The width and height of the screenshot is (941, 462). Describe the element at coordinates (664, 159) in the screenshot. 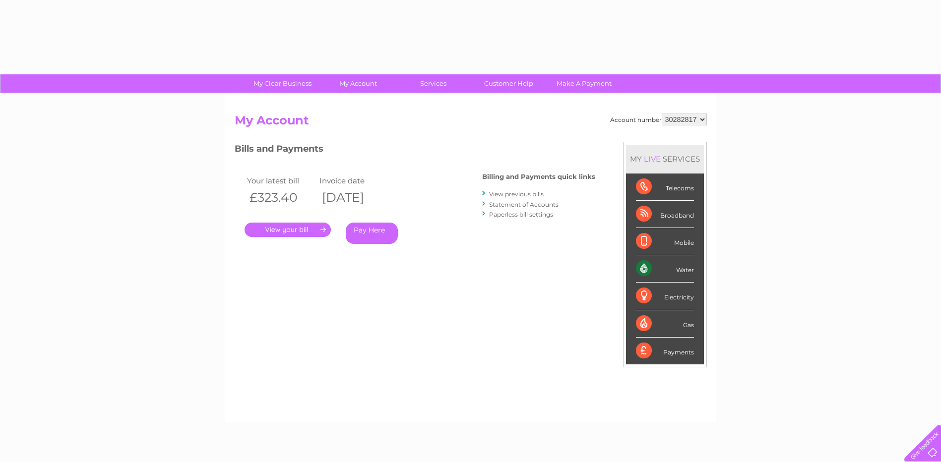

I see `div: MY SERVICES` at that location.